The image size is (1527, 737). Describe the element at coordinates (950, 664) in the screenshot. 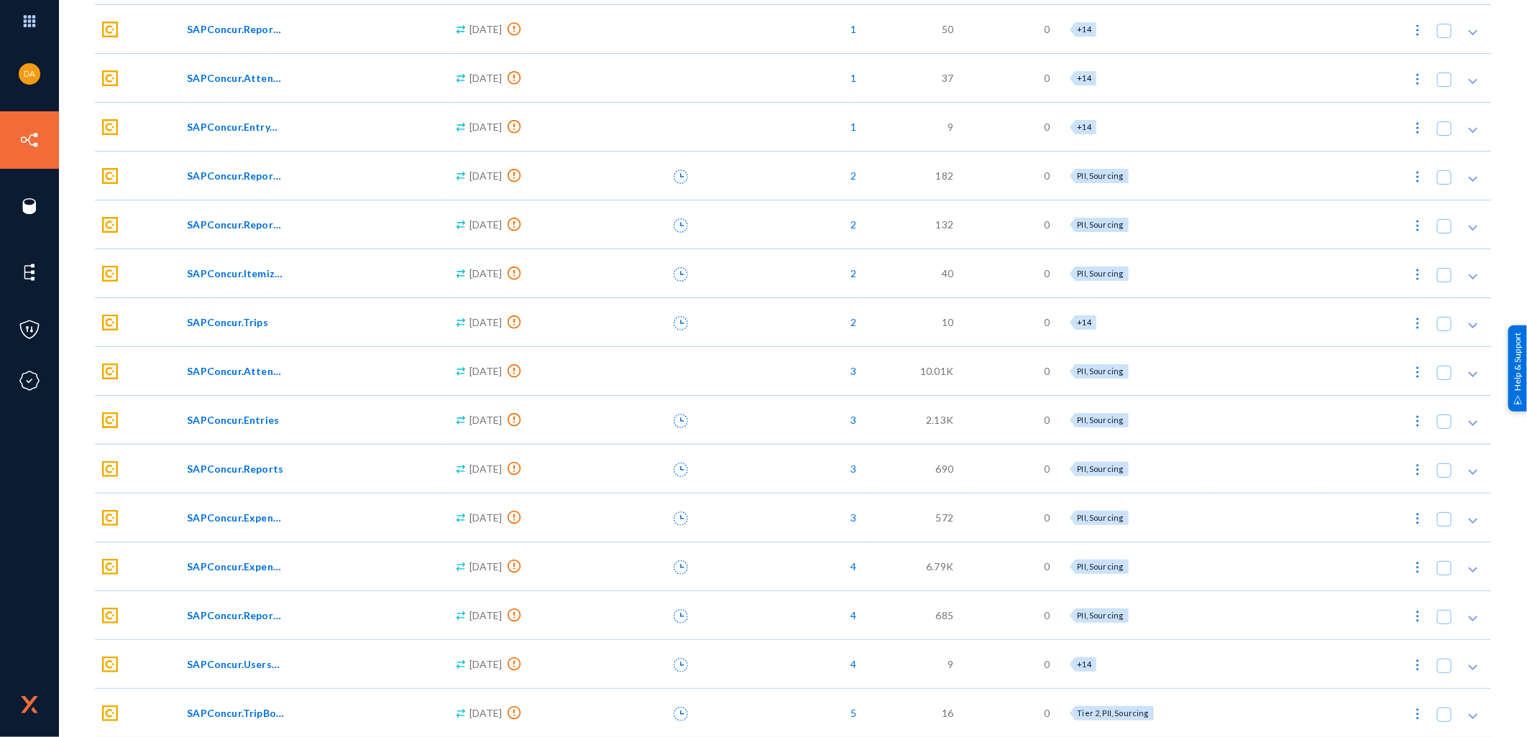

I see `span: 9` at that location.